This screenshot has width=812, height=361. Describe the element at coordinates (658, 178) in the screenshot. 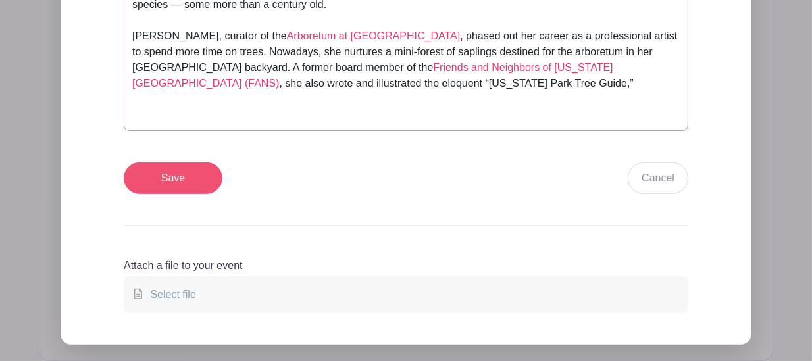

I see `a: Cancel` at that location.